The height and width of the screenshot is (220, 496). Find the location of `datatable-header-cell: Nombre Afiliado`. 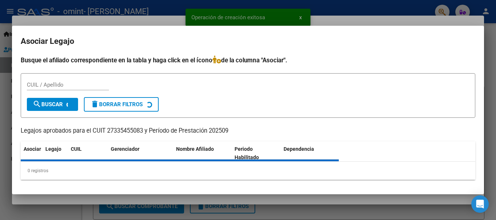

datatable-header-cell: Nombre Afiliado is located at coordinates (202, 153).